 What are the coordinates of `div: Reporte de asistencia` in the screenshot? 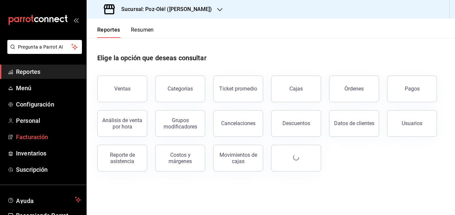 It's located at (122, 158).